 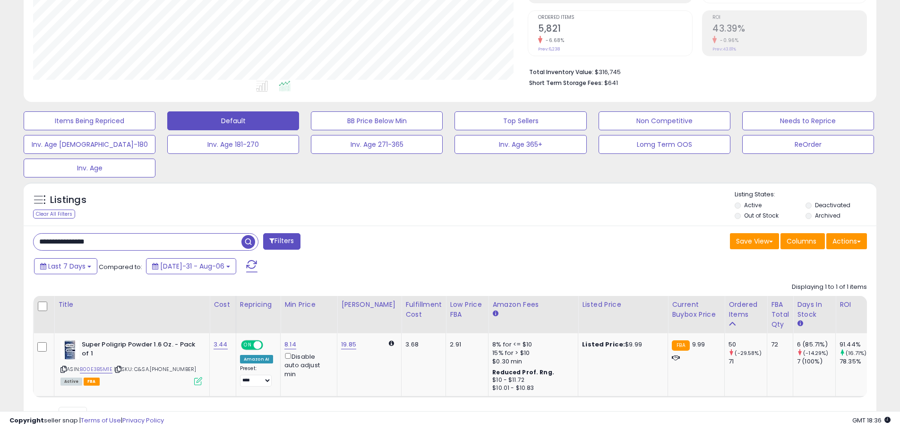 I want to click on a: 8.14, so click(x=290, y=345).